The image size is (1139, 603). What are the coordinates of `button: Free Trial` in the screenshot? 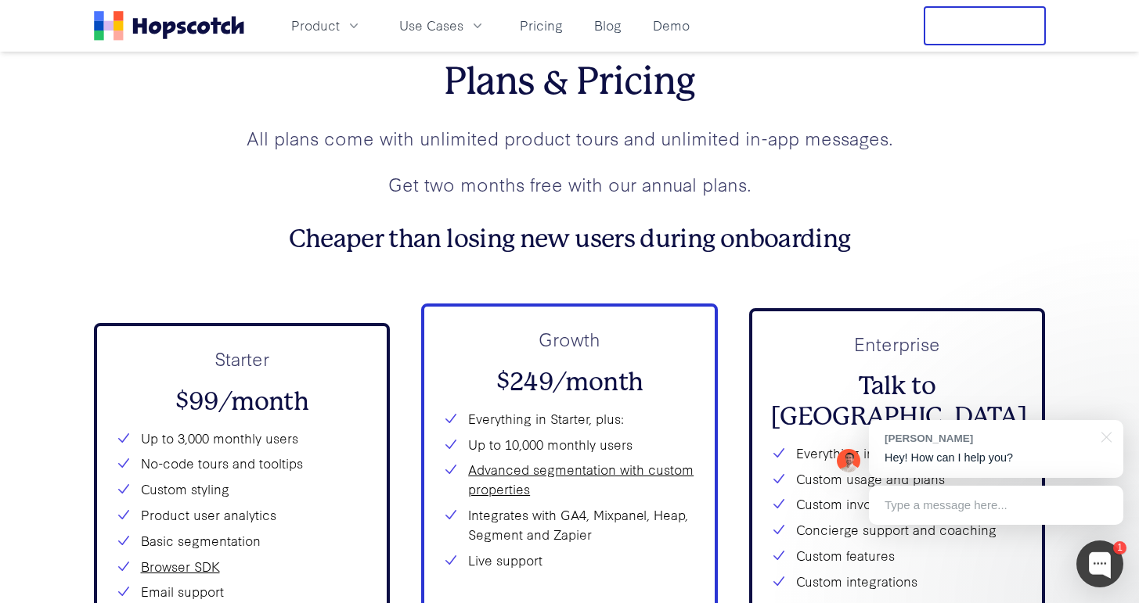 It's located at (985, 26).